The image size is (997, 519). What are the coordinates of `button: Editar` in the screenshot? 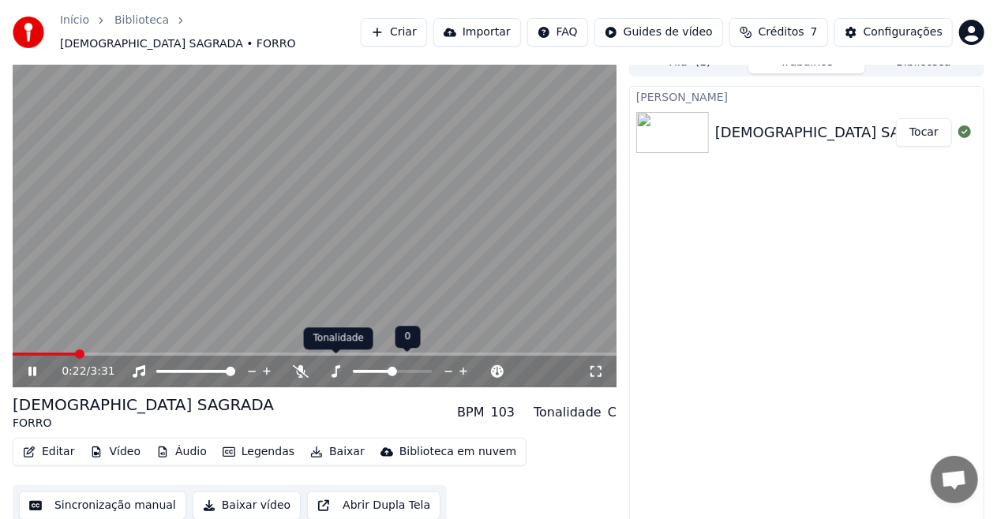 It's located at (48, 452).